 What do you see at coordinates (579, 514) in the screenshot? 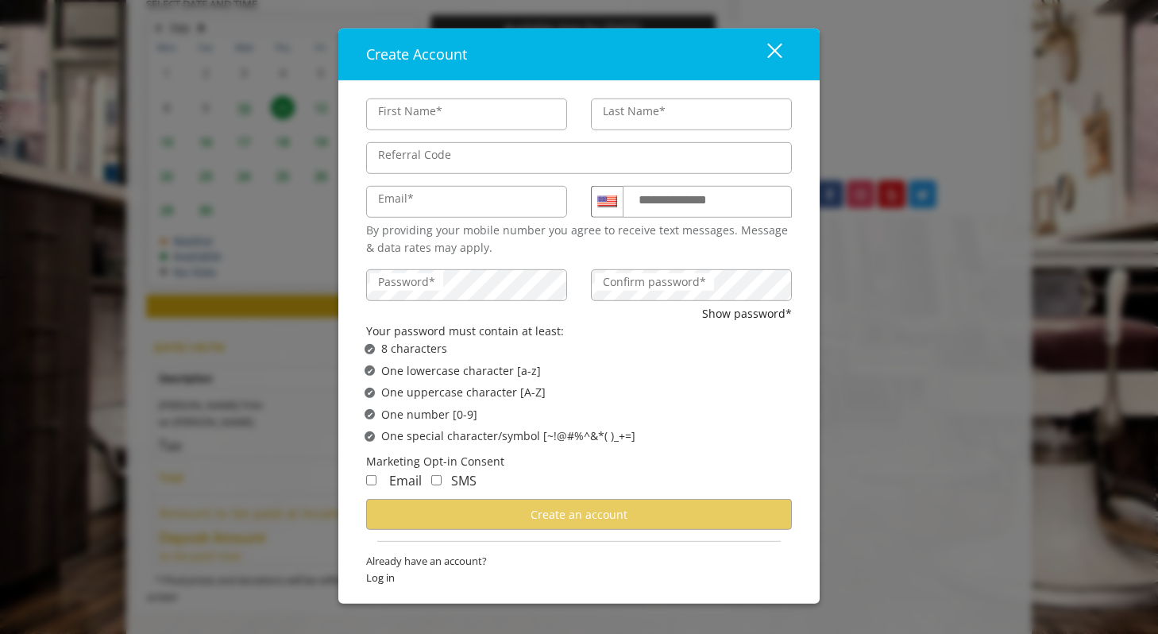
I see `button: Create an account` at bounding box center [579, 514].